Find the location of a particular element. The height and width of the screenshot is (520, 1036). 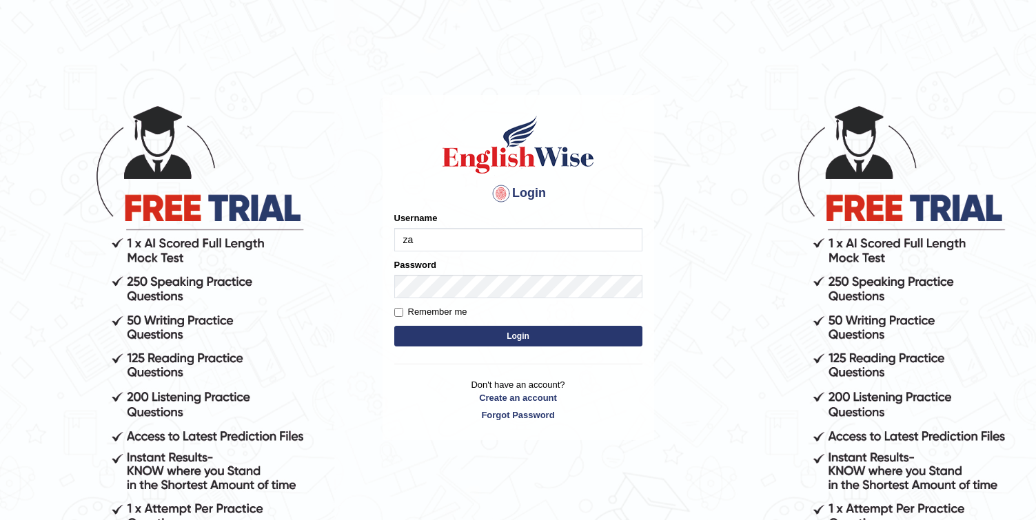

a: Forgot Password is located at coordinates (518, 415).